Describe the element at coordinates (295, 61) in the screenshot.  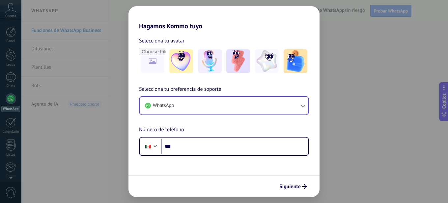
I see `img: -5.jpeg` at that location.